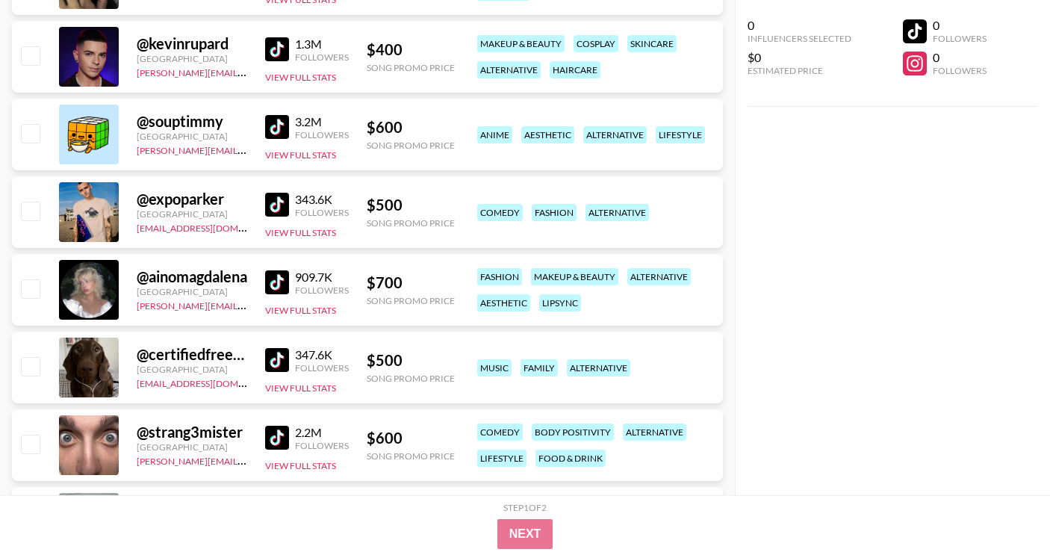 The image size is (1050, 555). Describe the element at coordinates (525, 507) in the screenshot. I see `div: Step 1 of 2` at that location.